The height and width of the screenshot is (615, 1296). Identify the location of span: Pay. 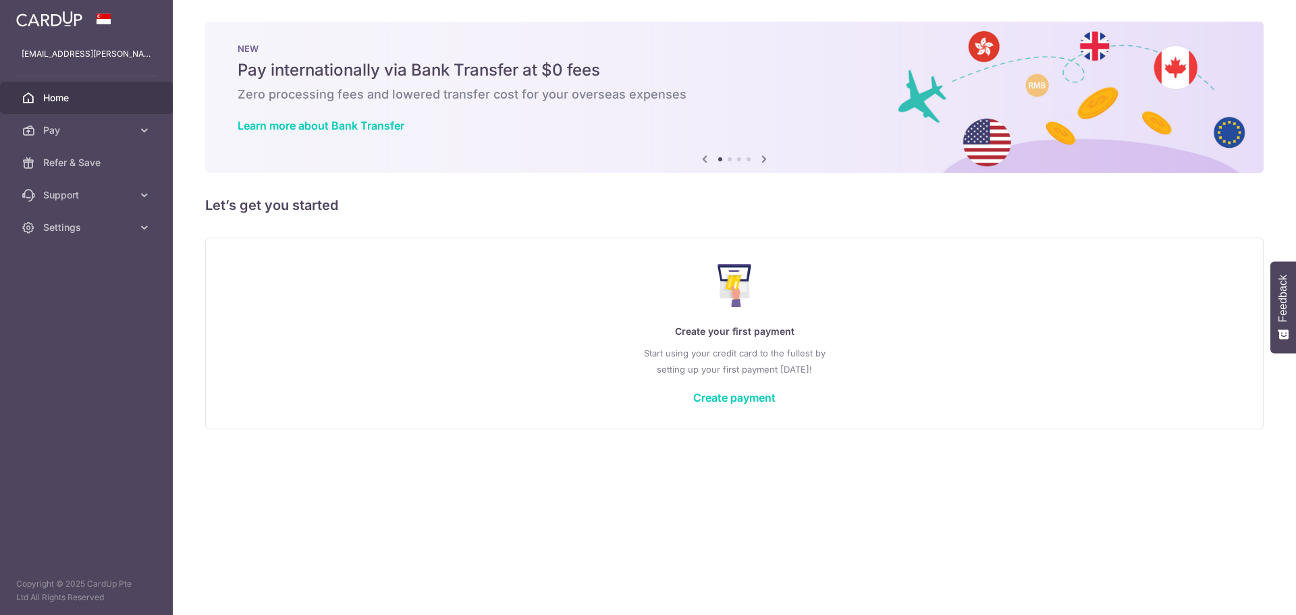
(88, 130).